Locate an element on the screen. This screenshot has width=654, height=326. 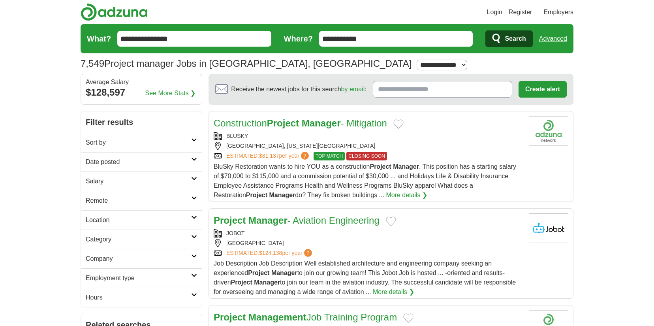
h2: Company is located at coordinates (138, 259).